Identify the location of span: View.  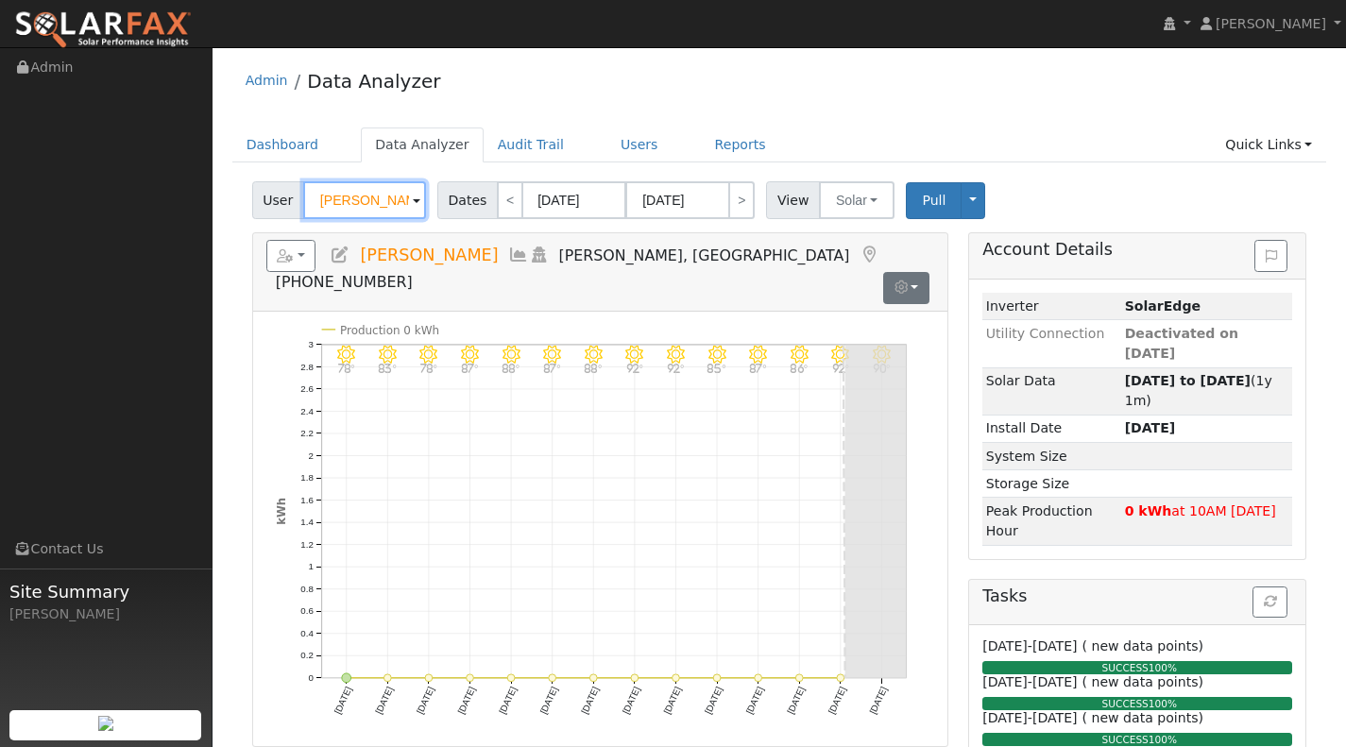
(793, 200).